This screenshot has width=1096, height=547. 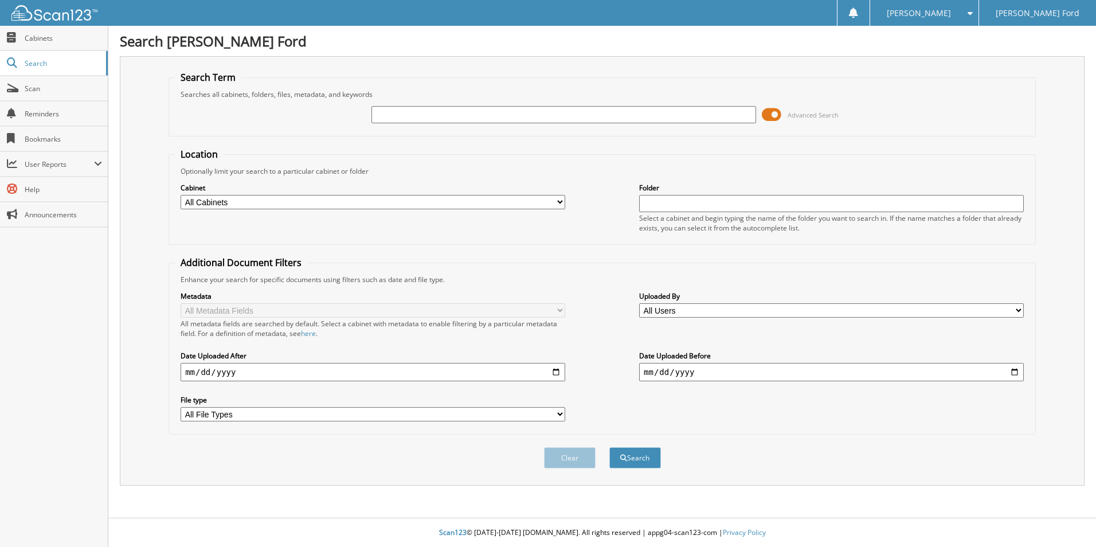 I want to click on div: Select a cabinet and begin typing the name of the folder you want to search in. If the name match..., so click(x=831, y=223).